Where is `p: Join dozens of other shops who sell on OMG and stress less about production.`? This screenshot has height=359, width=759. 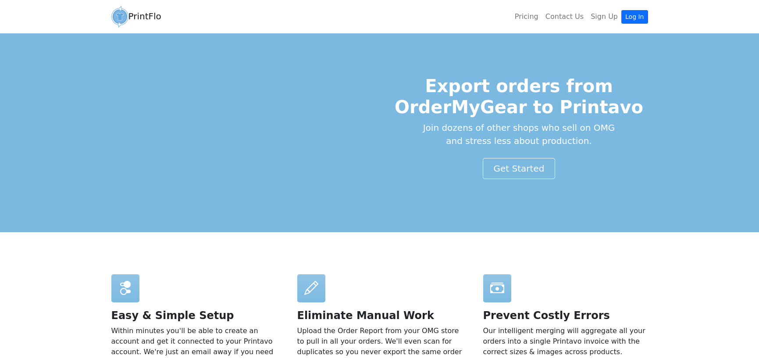
p: Join dozens of other shops who sell on OMG and stress less about production. is located at coordinates (519, 134).